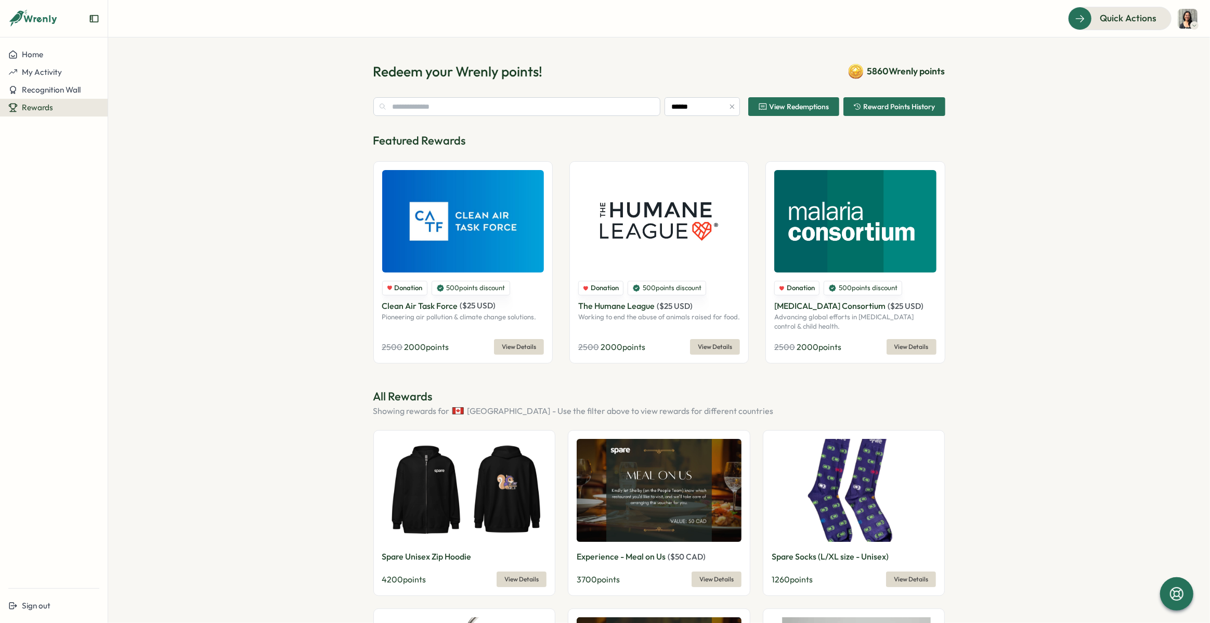 Image resolution: width=1210 pixels, height=623 pixels. Describe the element at coordinates (621, 556) in the screenshot. I see `p: Experience - Meal on Us` at that location.